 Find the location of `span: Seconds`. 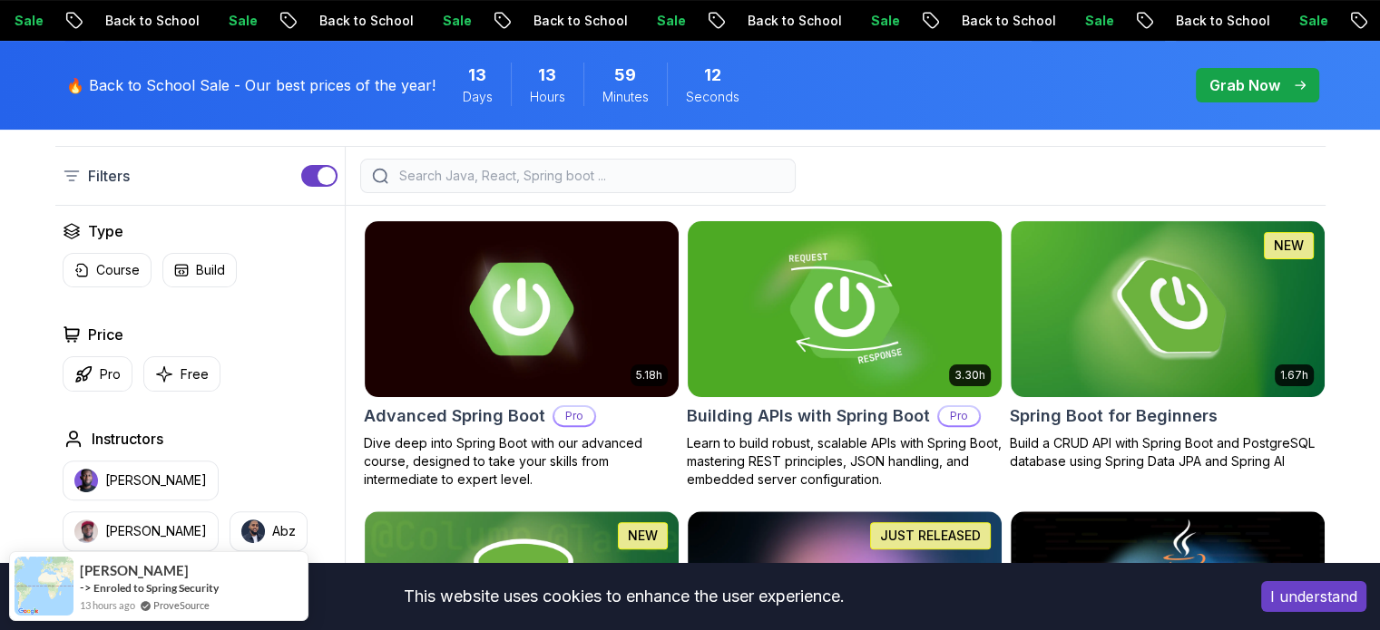

span: Seconds is located at coordinates (712, 97).